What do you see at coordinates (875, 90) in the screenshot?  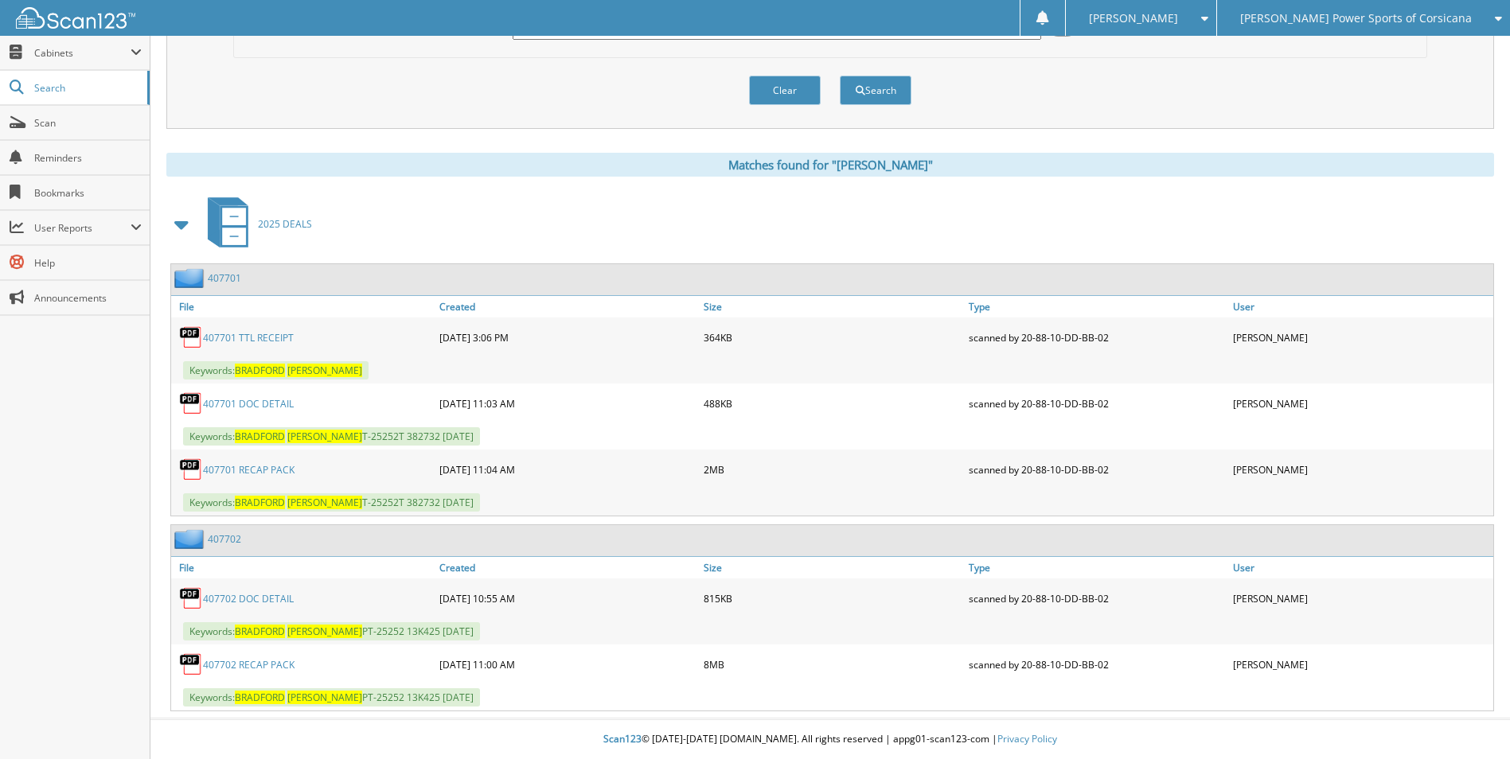 I see `button: Search` at bounding box center [875, 90].